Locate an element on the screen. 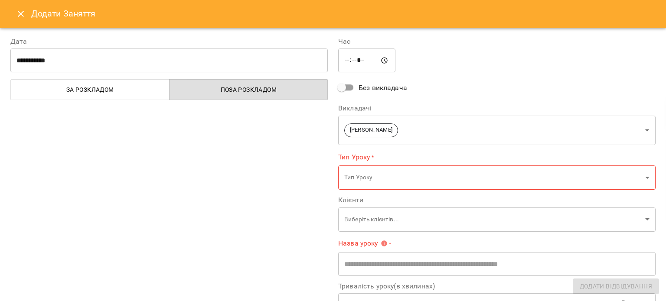 The image size is (666, 301). label: Час is located at coordinates (497, 42).